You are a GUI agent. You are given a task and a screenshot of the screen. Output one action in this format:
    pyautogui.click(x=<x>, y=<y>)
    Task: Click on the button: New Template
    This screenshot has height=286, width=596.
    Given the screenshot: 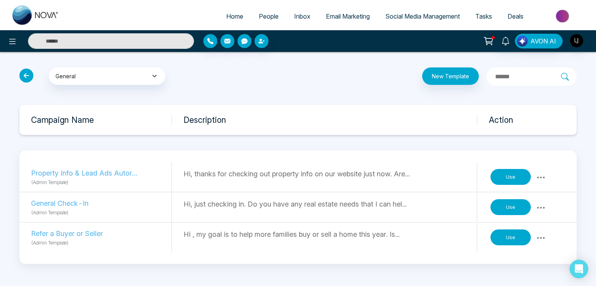 What is the action you would take?
    pyautogui.click(x=451, y=76)
    